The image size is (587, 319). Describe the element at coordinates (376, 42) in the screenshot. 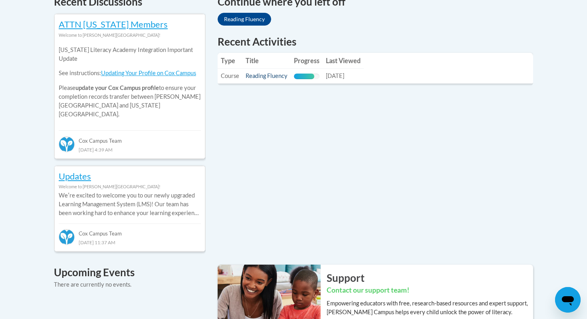

I see `h1: Recent Activities` at that location.